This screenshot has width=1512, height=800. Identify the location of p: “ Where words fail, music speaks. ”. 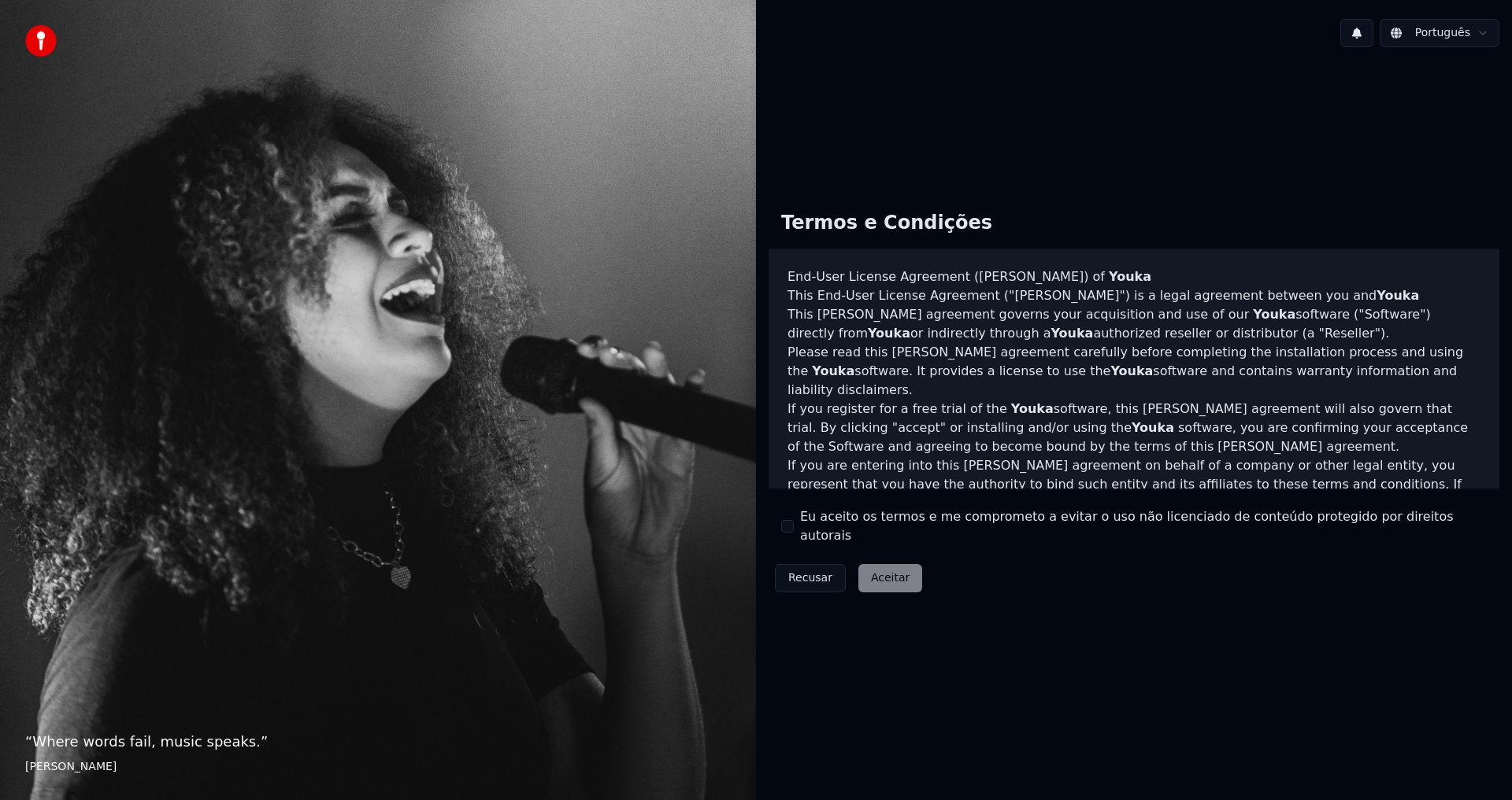
(378, 742).